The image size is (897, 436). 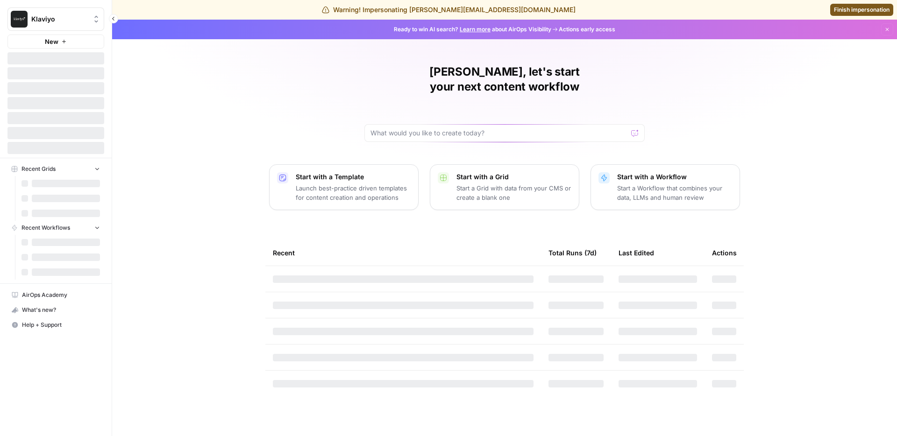 I want to click on span: Ready to win AI search? about AirOps Visibility, so click(x=472, y=29).